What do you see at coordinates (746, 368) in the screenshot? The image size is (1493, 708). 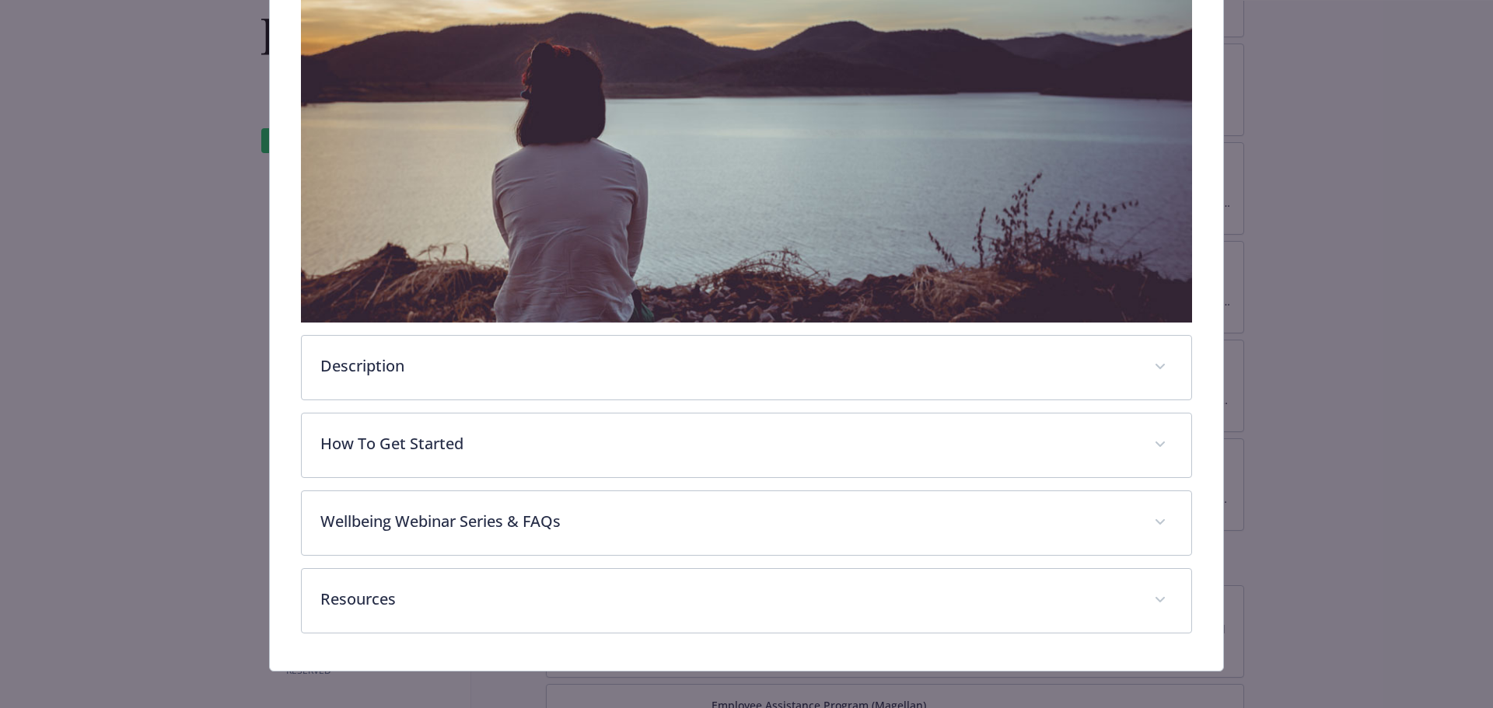 I see `div: Description` at bounding box center [746, 368].